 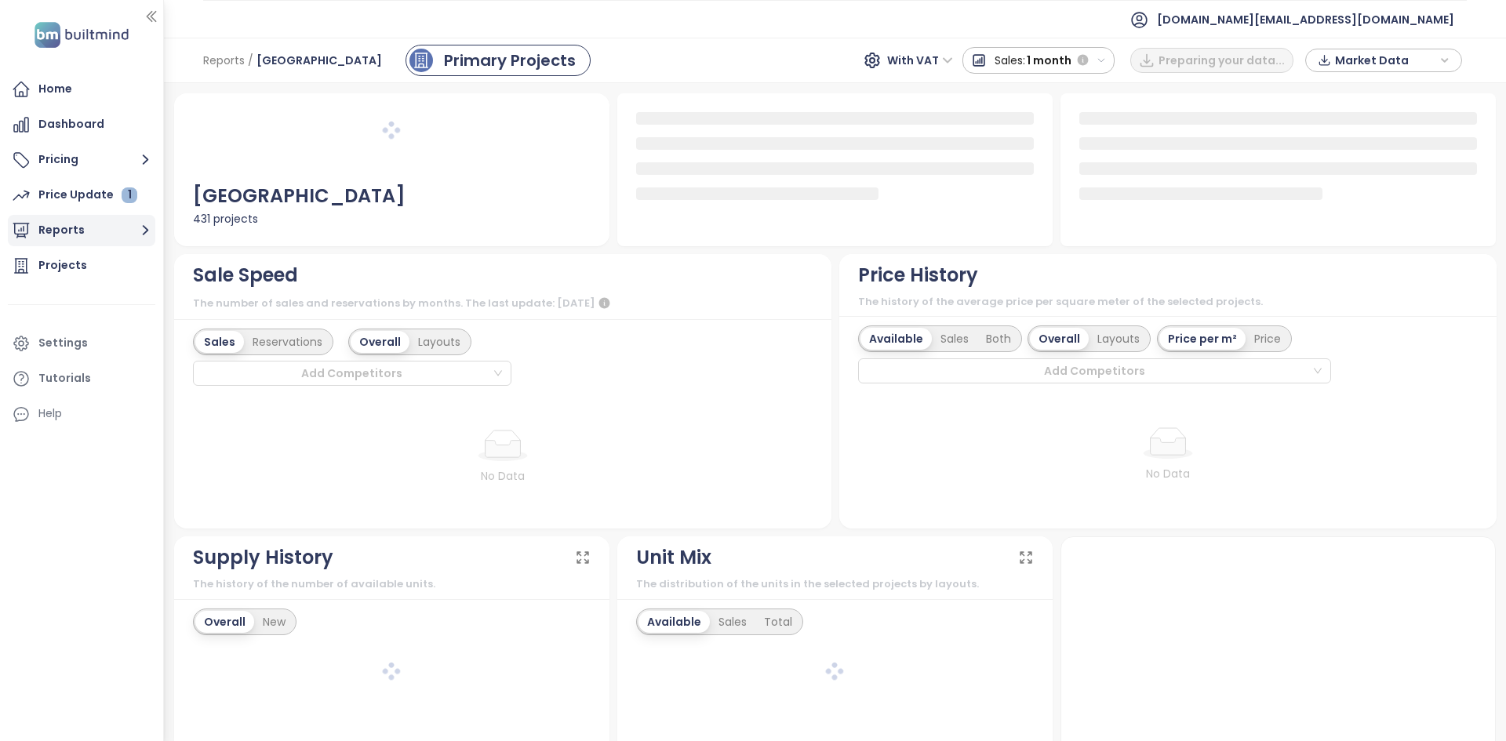 I want to click on div: Settings, so click(x=63, y=343).